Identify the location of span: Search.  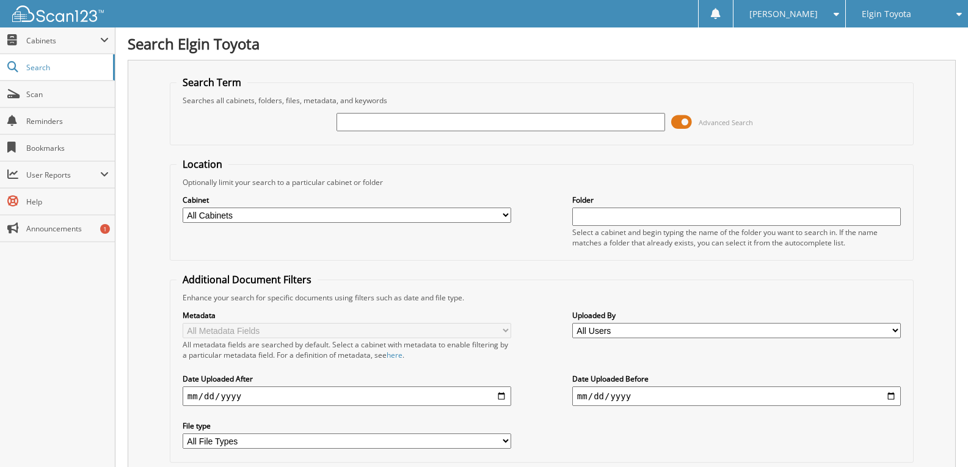
(67, 67).